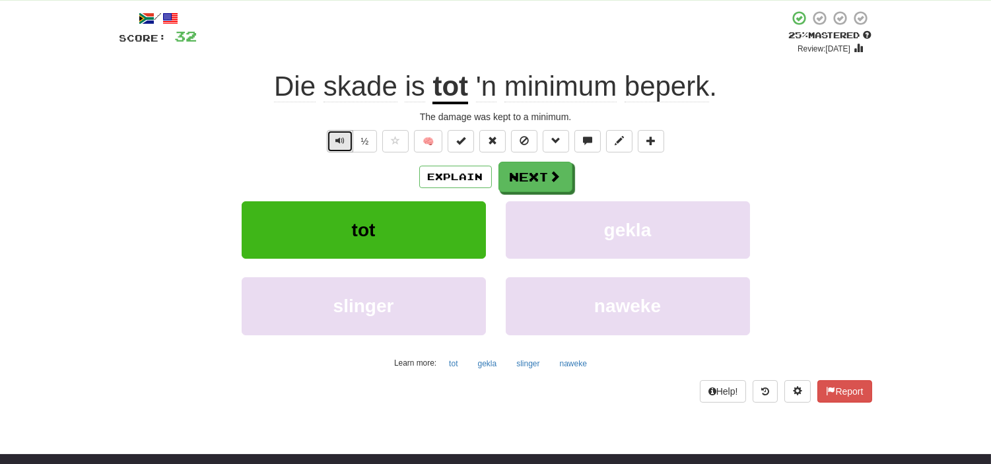 This screenshot has height=464, width=991. What do you see at coordinates (619, 141) in the screenshot?
I see `button: Edit sentence (alt+d)` at bounding box center [619, 141].